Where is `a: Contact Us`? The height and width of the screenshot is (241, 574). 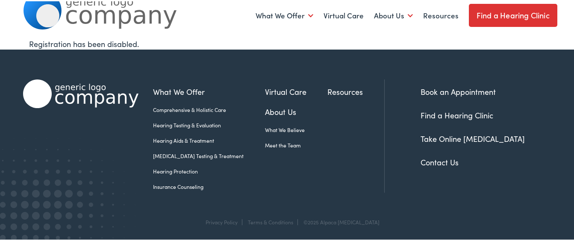 a: Contact Us is located at coordinates (440, 161).